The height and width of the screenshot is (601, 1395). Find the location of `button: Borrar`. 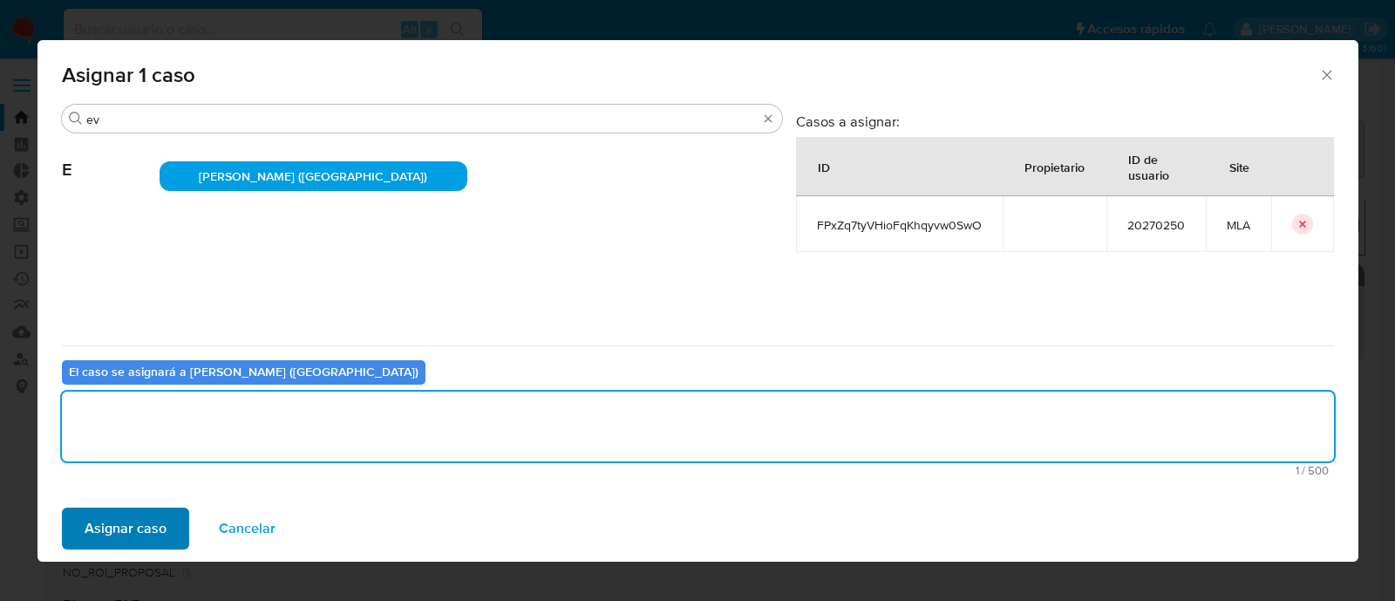

button: Borrar is located at coordinates (768, 119).